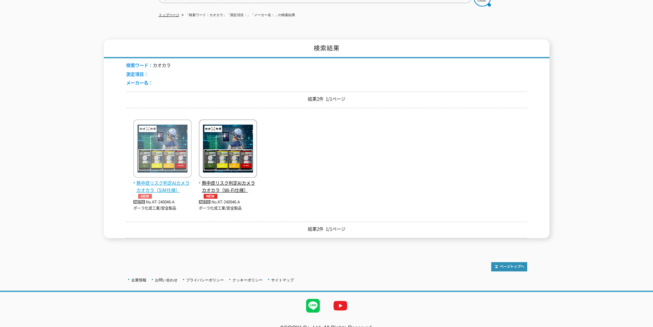 This screenshot has height=327, width=653. Describe the element at coordinates (282, 280) in the screenshot. I see `a: サイトマップ` at that location.